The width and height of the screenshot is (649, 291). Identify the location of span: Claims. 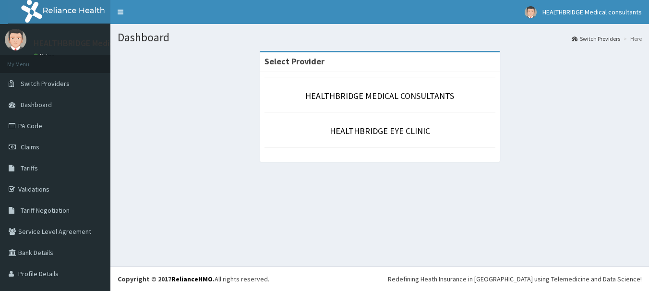
(30, 147).